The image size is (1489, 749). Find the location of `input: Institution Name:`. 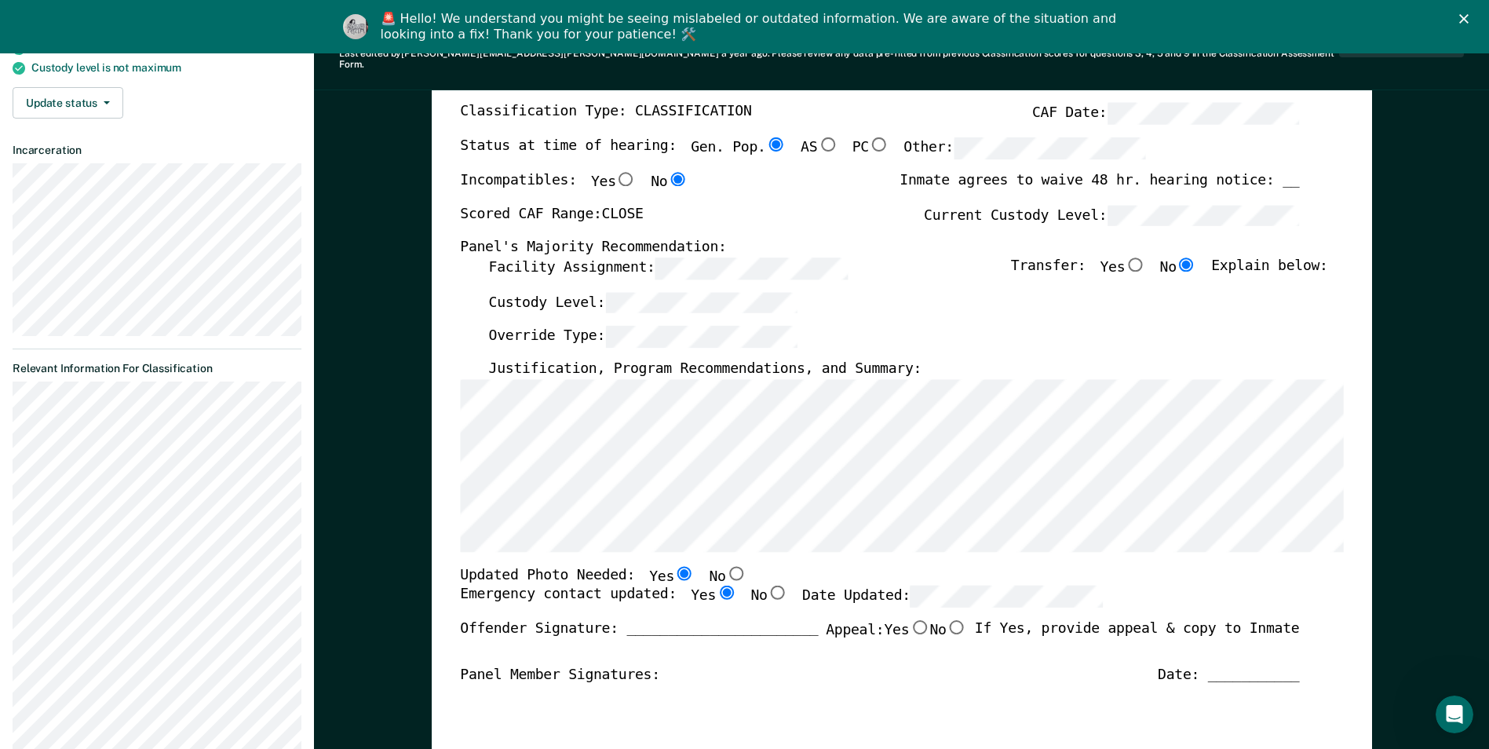

input: Institution Name: is located at coordinates (697, 79).